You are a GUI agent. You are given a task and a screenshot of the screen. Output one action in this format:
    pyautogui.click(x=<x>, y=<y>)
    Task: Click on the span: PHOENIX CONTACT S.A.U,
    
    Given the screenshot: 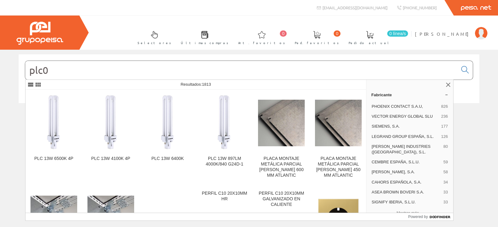 What is the action you would take?
    pyautogui.click(x=405, y=107)
    